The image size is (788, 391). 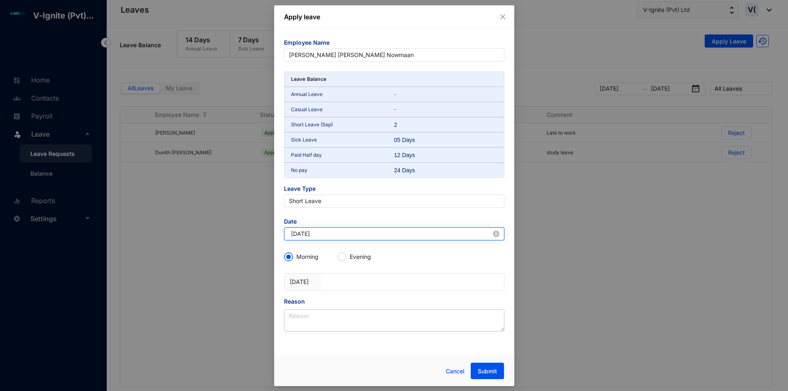 What do you see at coordinates (455, 372) in the screenshot?
I see `button: Cancel` at bounding box center [455, 372].